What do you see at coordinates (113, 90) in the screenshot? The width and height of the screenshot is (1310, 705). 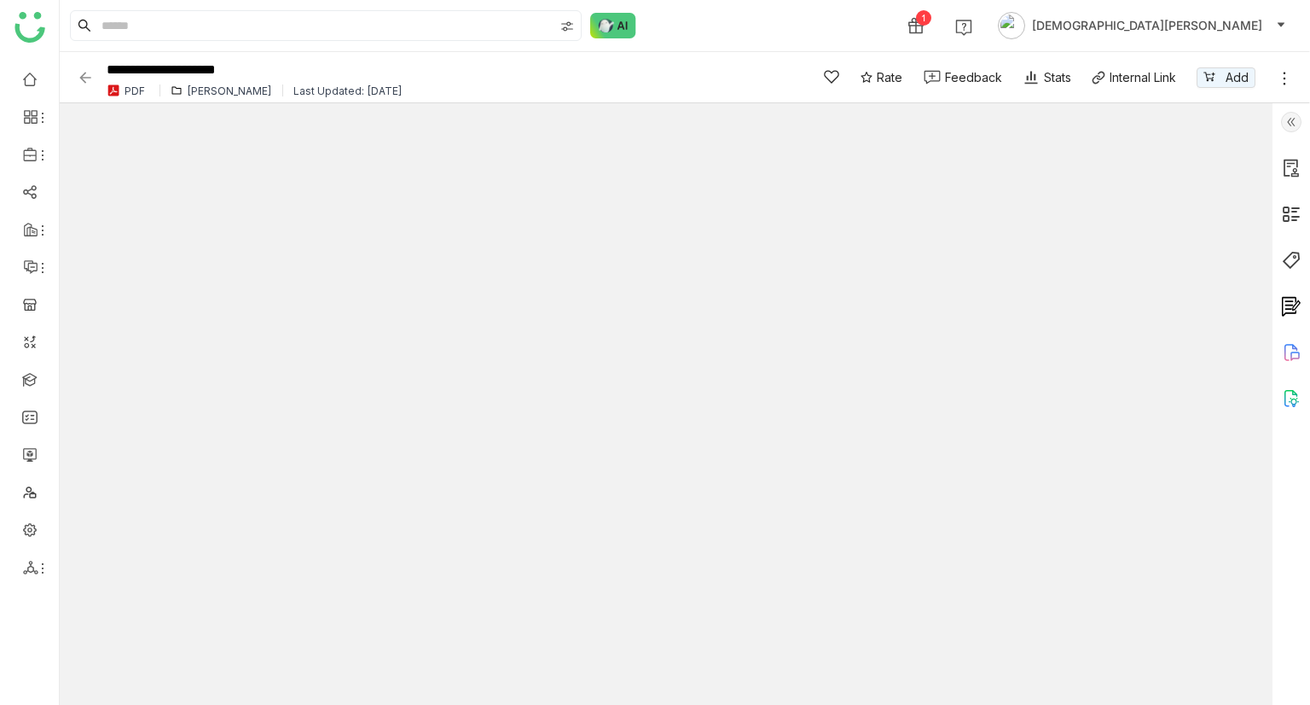 I see `img: pdf.svg` at bounding box center [113, 90].